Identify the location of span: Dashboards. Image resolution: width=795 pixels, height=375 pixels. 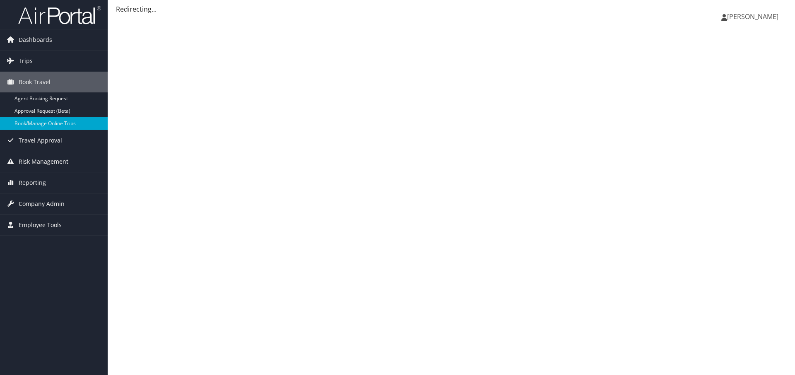
(35, 40).